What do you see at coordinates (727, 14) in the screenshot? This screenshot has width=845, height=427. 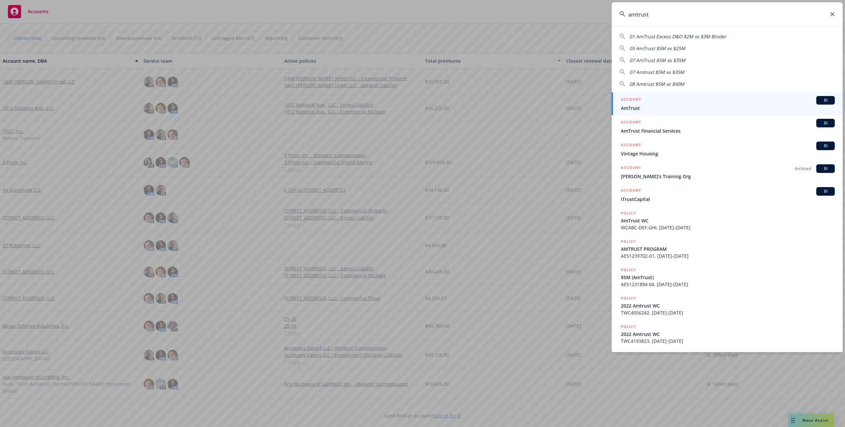 I see `input: Search...` at bounding box center [727, 14].